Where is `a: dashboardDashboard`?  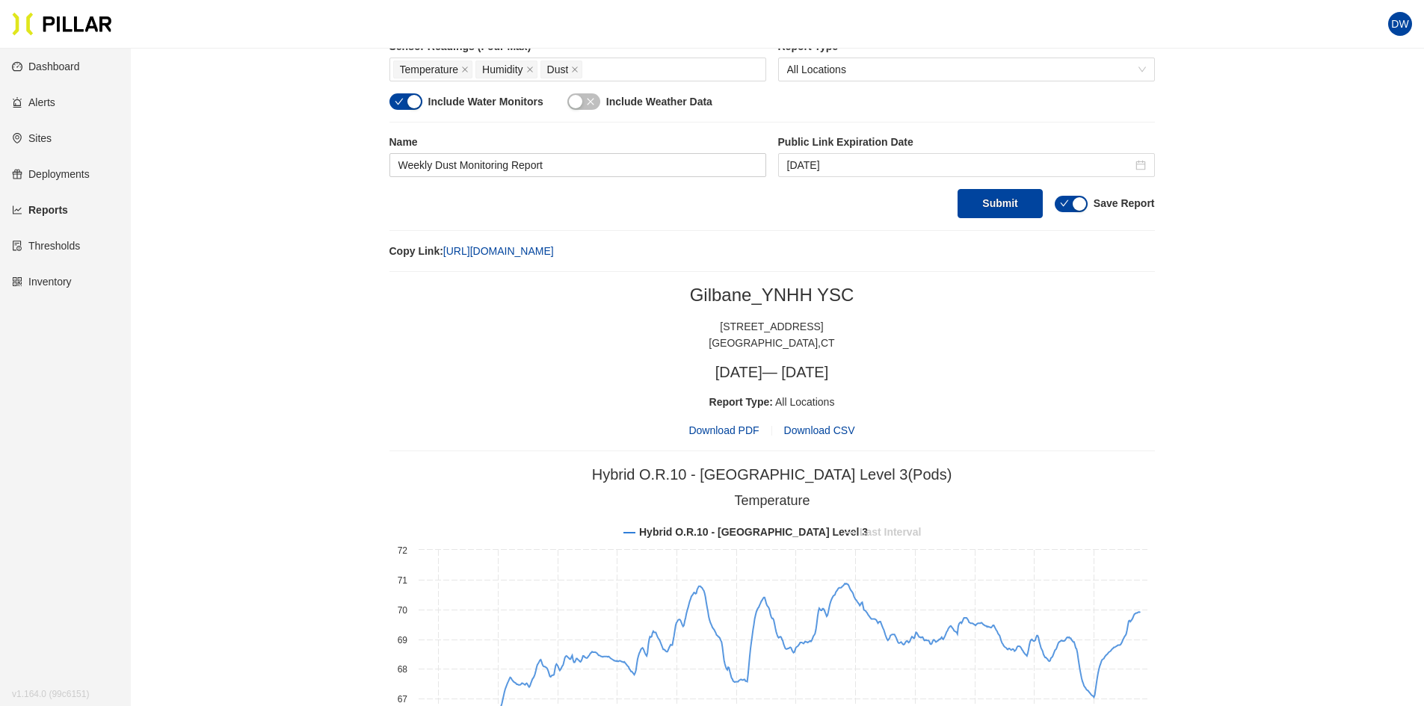
a: dashboardDashboard is located at coordinates (46, 67).